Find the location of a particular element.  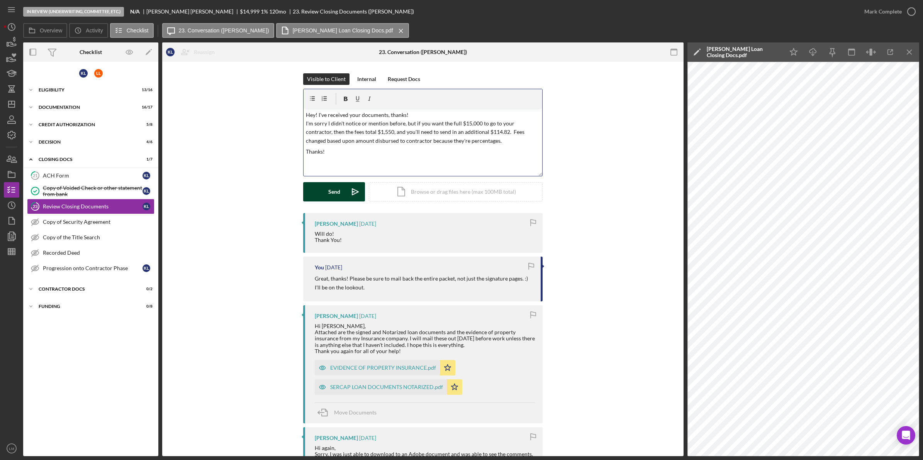

tspan: 21 is located at coordinates (35, 175).